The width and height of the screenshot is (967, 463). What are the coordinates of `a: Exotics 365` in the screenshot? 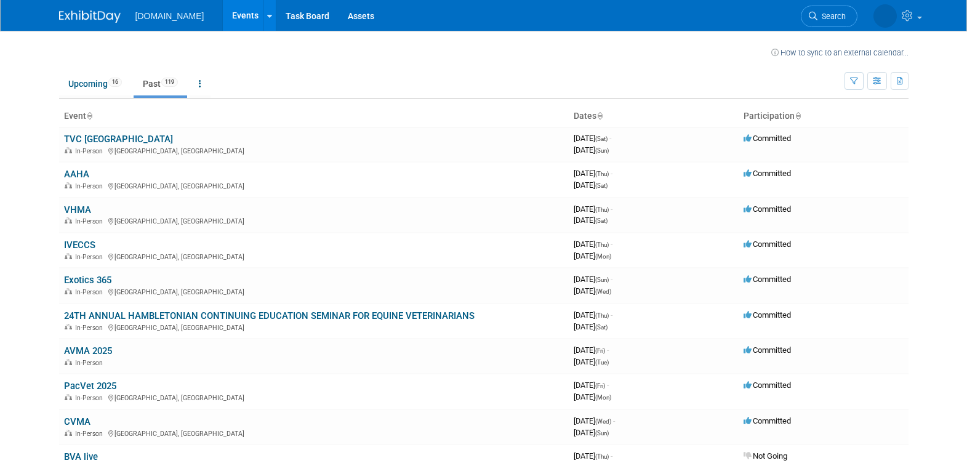 It's located at (87, 280).